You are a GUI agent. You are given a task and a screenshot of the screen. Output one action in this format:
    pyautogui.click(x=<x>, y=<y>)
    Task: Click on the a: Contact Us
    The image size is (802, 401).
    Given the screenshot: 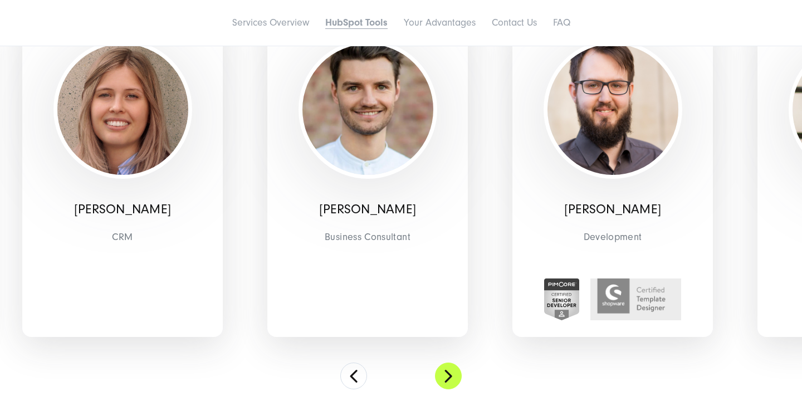 What is the action you would take?
    pyautogui.click(x=514, y=22)
    